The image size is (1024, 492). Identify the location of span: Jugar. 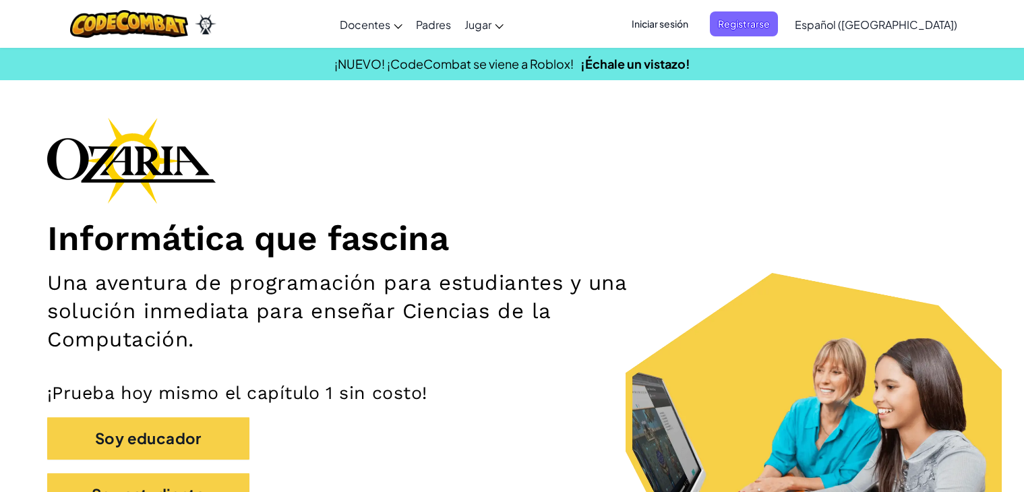
(478, 24).